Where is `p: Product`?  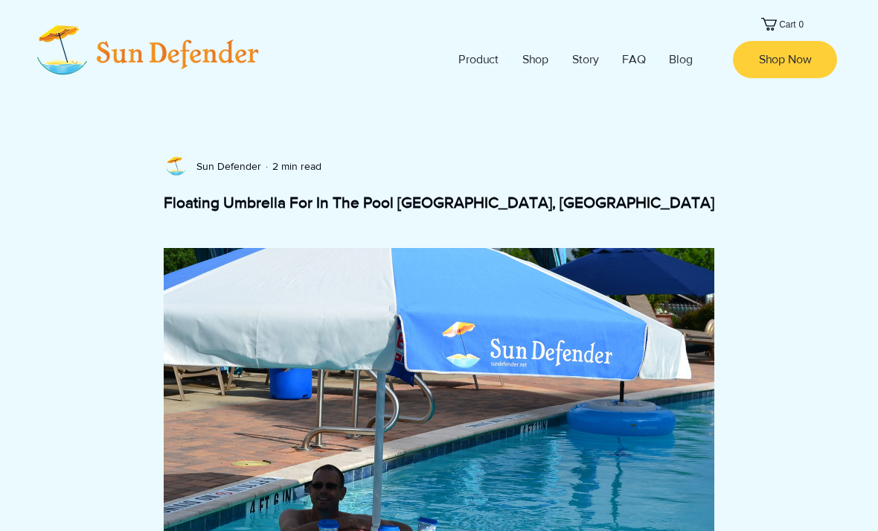 p: Product is located at coordinates (479, 60).